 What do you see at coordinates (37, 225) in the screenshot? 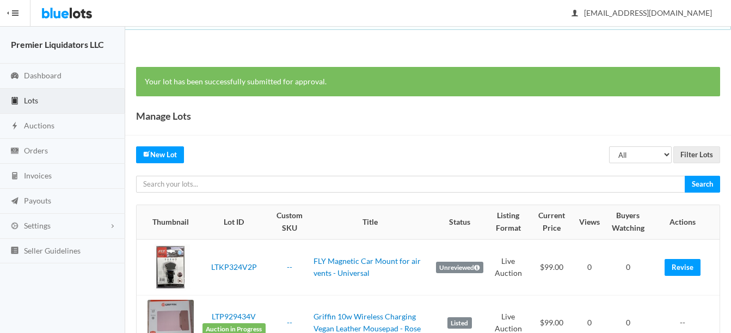
I see `span: Settings` at bounding box center [37, 225].